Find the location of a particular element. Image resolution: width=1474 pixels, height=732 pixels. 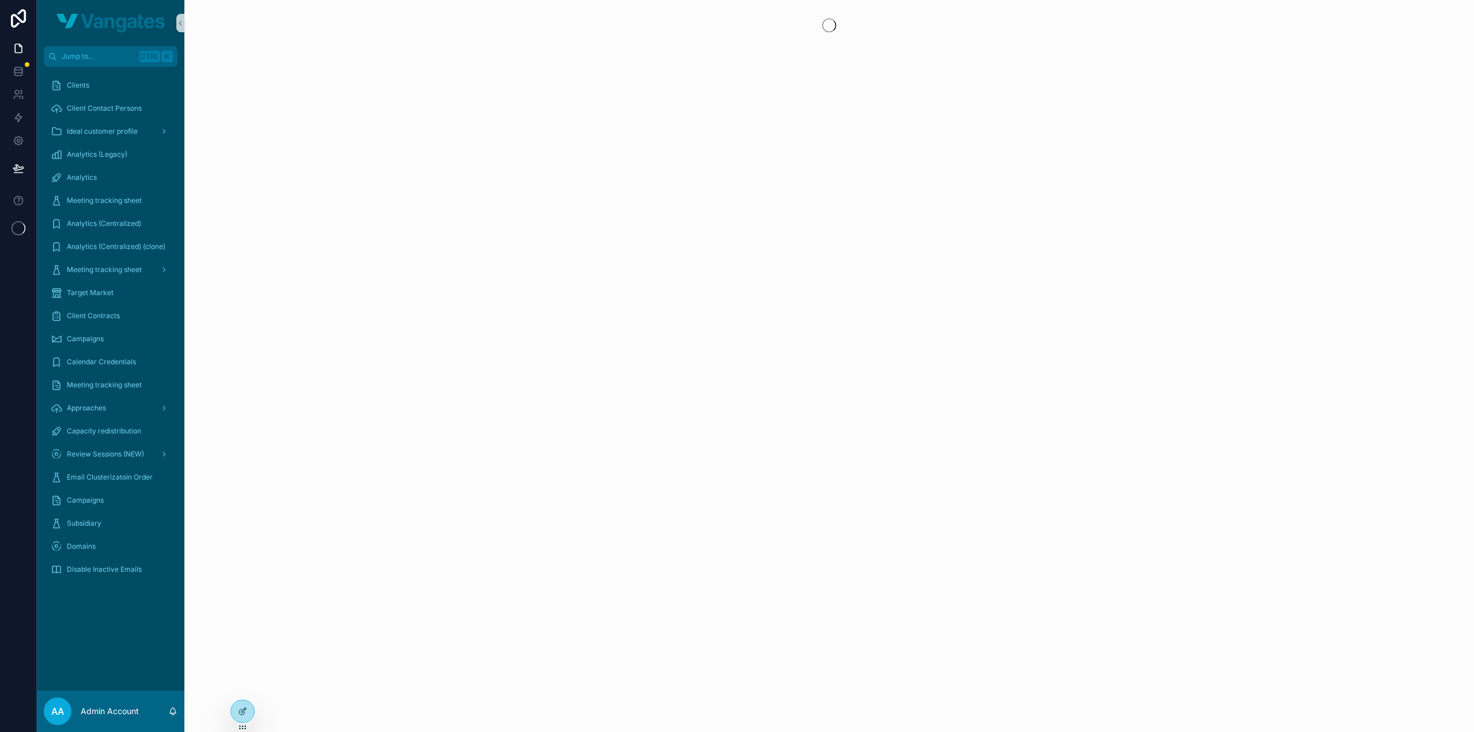

span: Capacity redistribution is located at coordinates (104, 431).